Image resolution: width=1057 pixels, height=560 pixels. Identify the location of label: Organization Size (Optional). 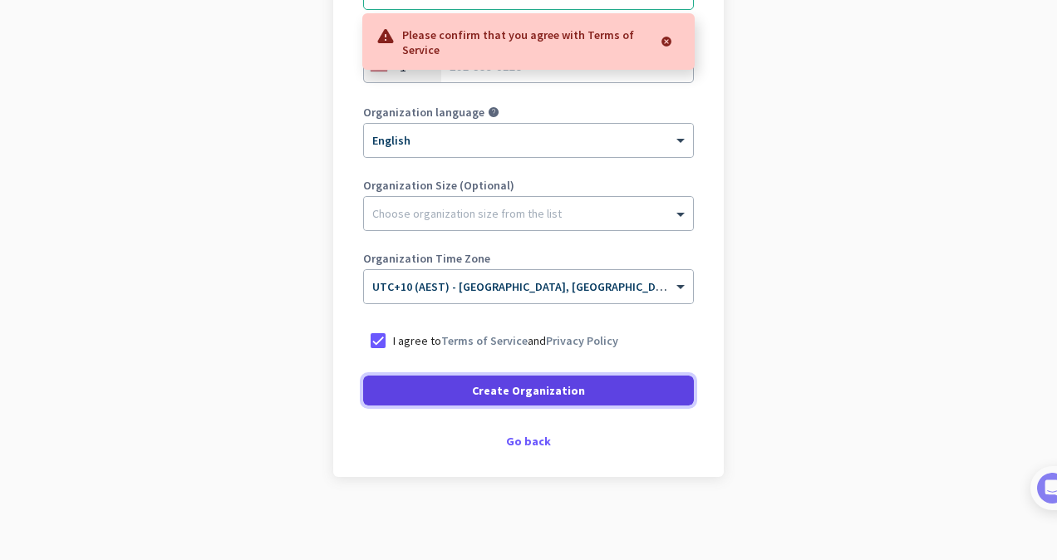
(528, 185).